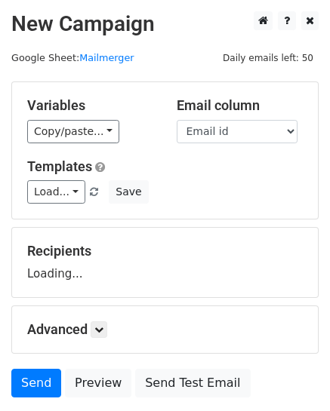  I want to click on h5: Variables, so click(91, 106).